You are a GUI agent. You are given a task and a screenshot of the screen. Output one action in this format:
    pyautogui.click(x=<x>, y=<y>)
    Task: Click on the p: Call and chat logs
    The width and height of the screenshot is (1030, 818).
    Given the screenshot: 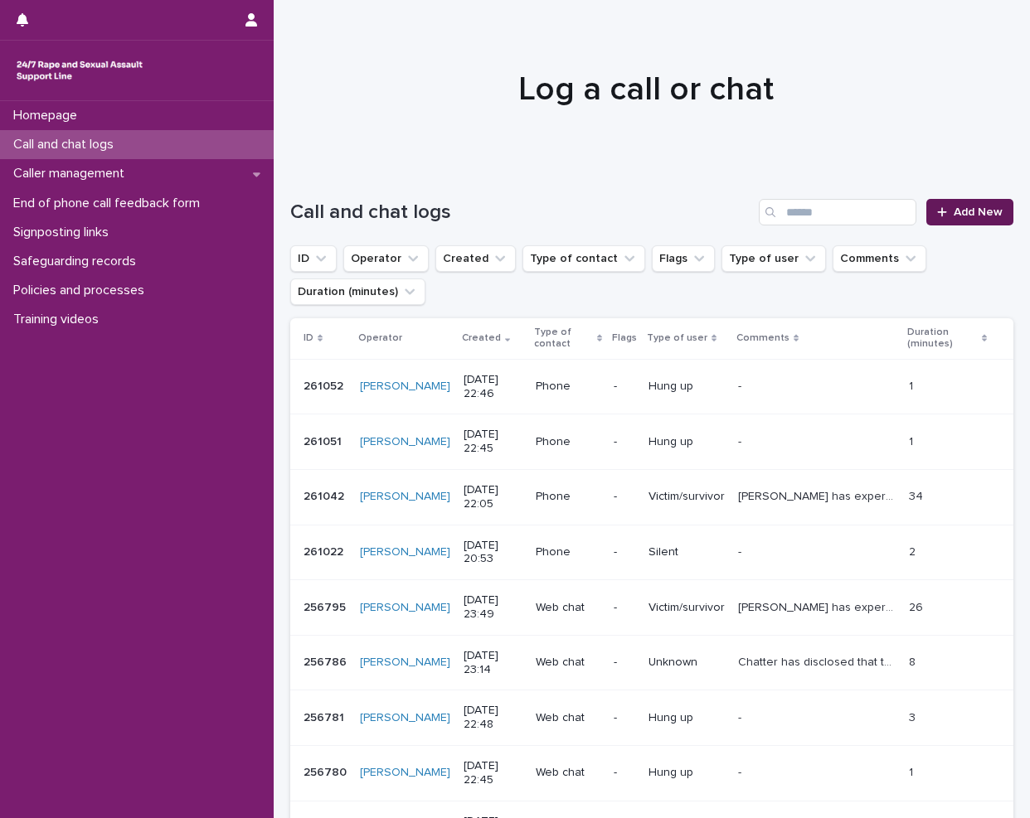 What is the action you would take?
    pyautogui.click(x=66, y=144)
    